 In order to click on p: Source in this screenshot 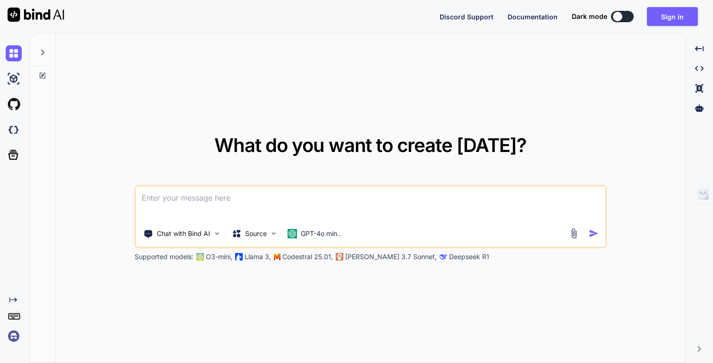, I will do `click(256, 234)`.